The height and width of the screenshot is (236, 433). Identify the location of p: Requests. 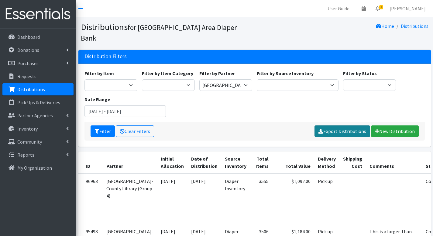
(27, 76).